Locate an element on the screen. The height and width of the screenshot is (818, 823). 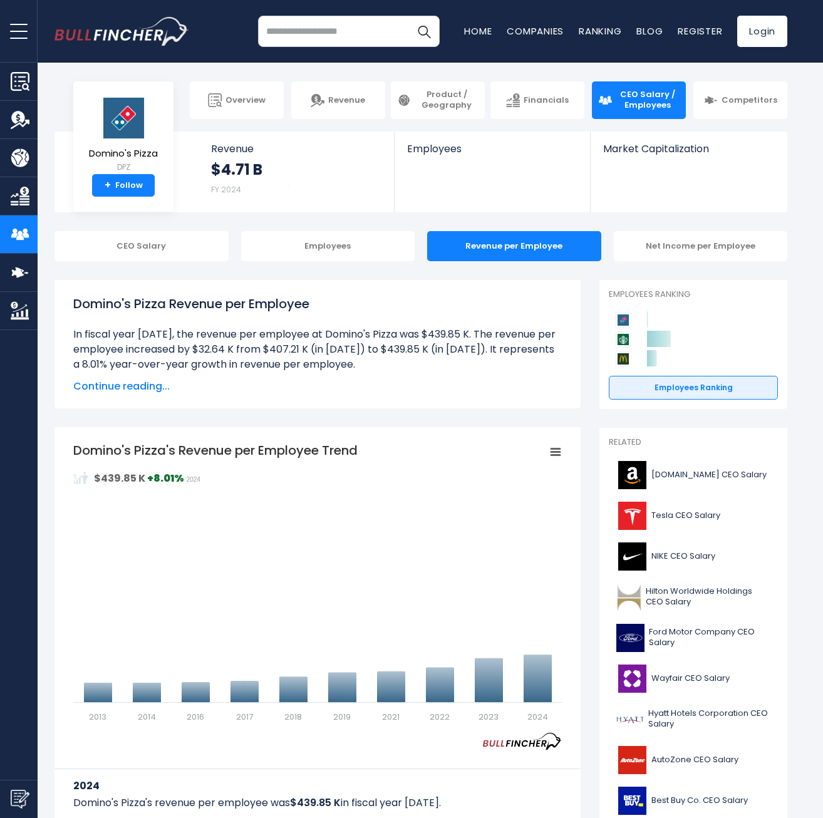
img: H logo is located at coordinates (630, 719).